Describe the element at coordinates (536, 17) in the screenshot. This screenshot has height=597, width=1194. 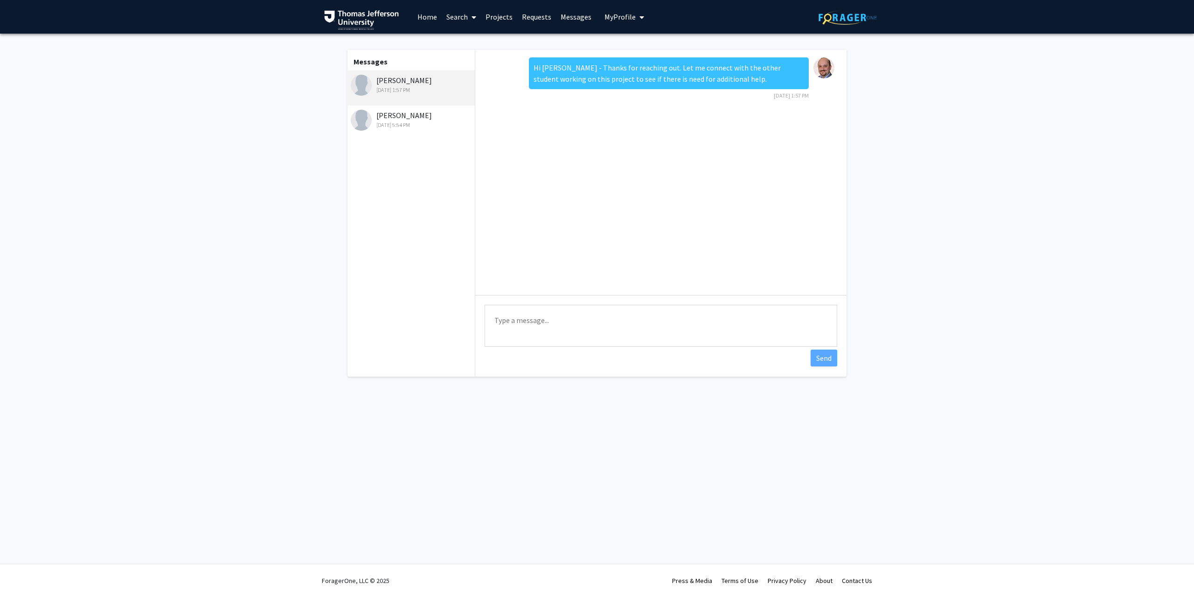
I see `a: Requests` at that location.